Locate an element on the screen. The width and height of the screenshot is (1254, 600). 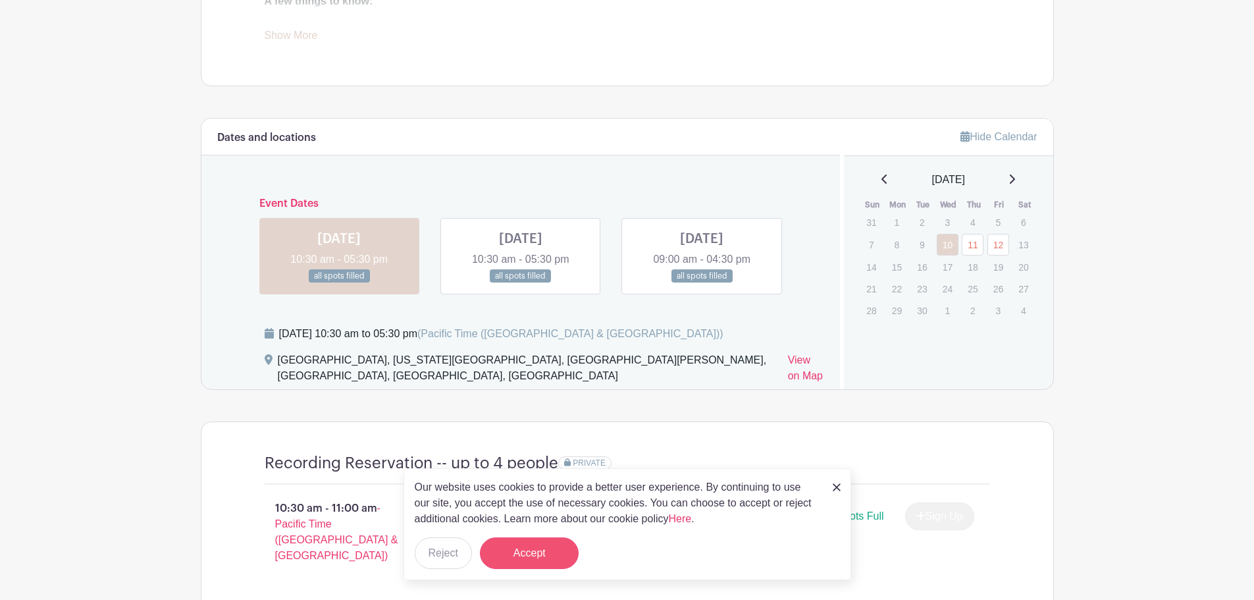
p: 24 is located at coordinates (947, 288).